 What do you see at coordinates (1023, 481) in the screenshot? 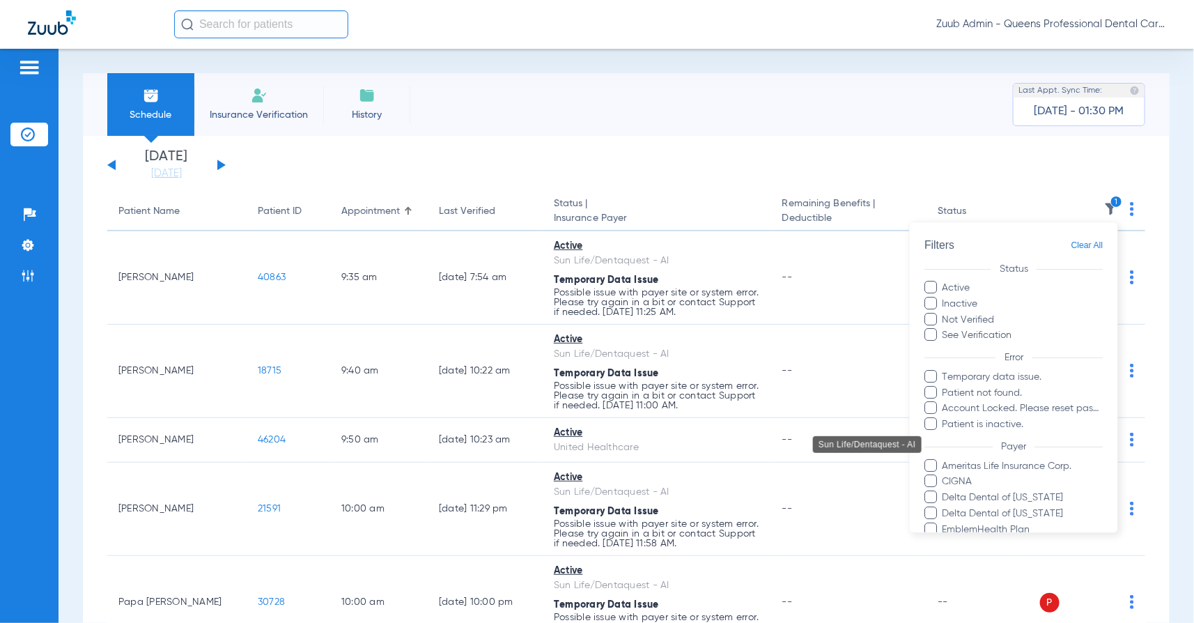
I see `span: CIGNA` at bounding box center [1023, 481].